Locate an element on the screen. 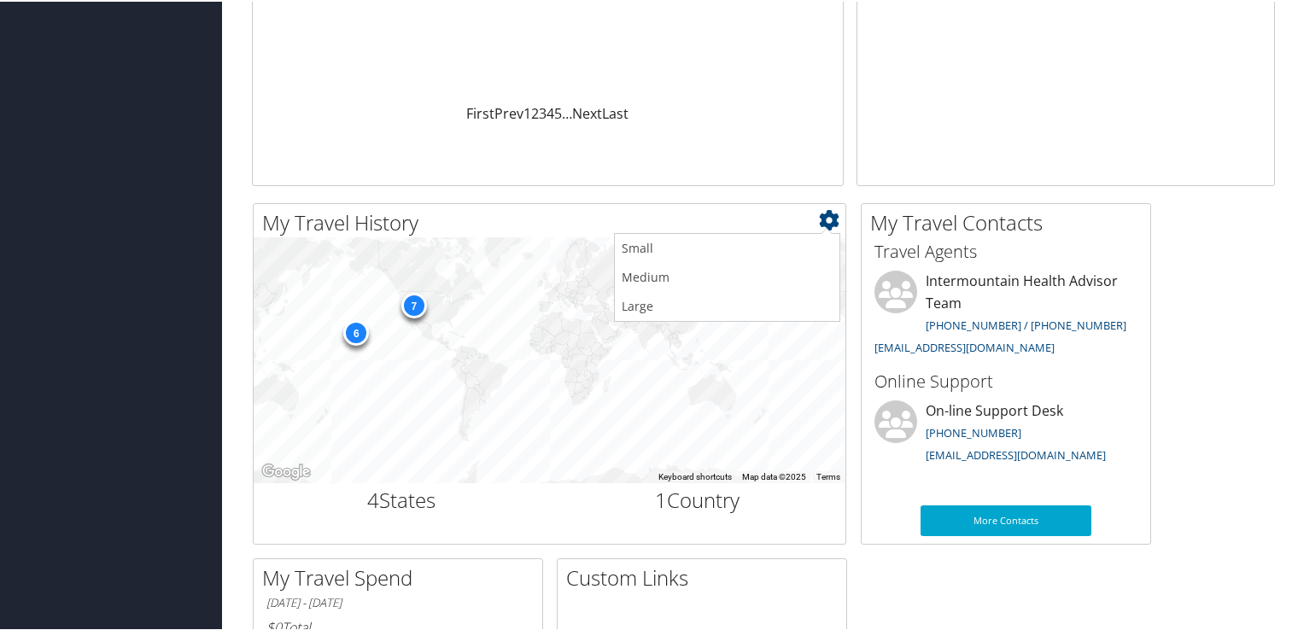 The height and width of the screenshot is (630, 1298). span: 4 is located at coordinates (373, 498).